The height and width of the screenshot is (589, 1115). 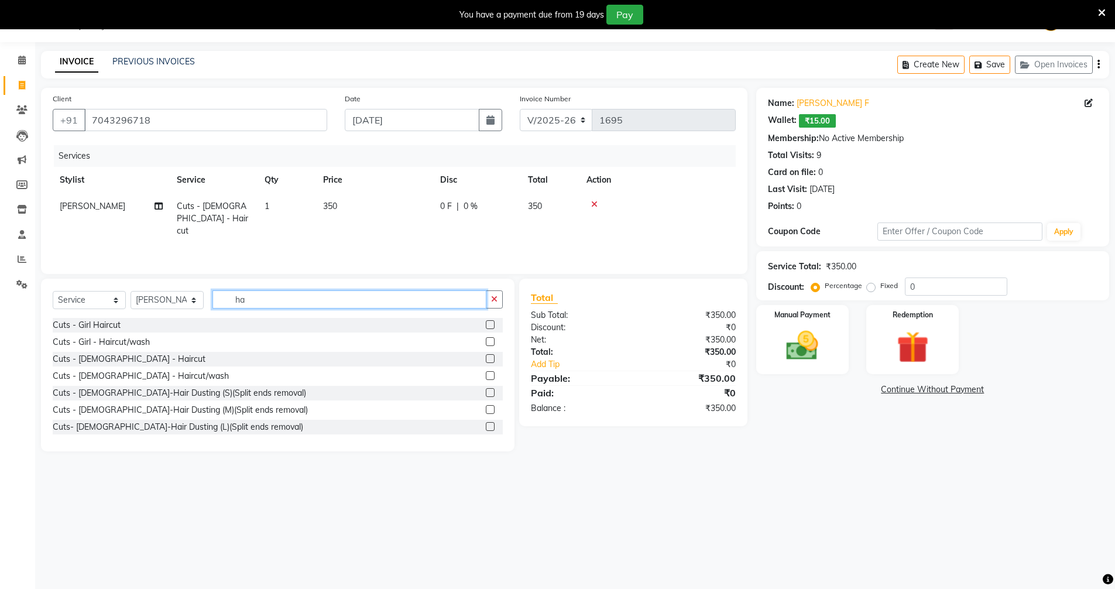 What do you see at coordinates (912, 347) in the screenshot?
I see `img: _gift.svg` at bounding box center [912, 347].